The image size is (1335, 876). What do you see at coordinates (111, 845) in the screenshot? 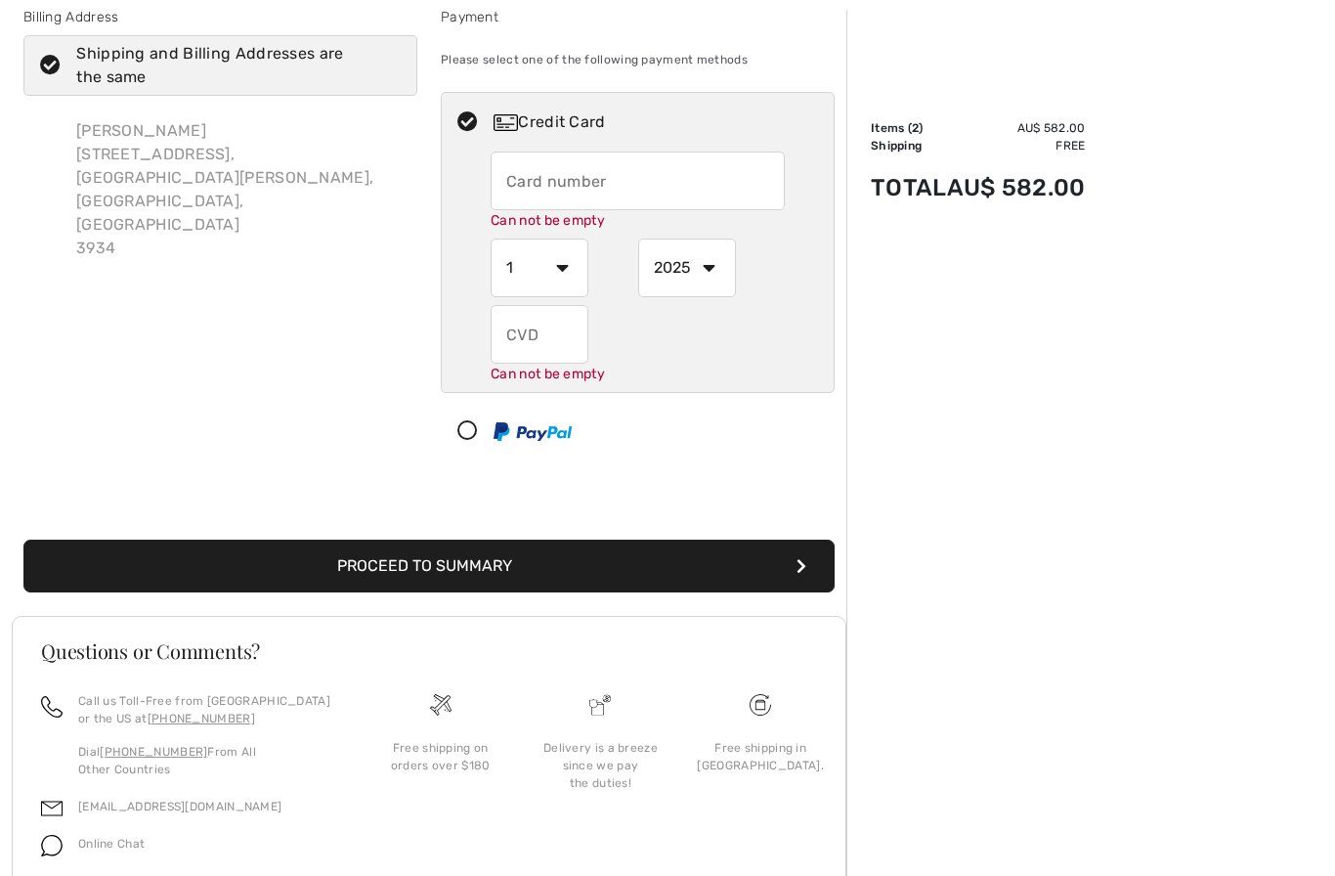
I see `span: Online Chat` at bounding box center [111, 845].